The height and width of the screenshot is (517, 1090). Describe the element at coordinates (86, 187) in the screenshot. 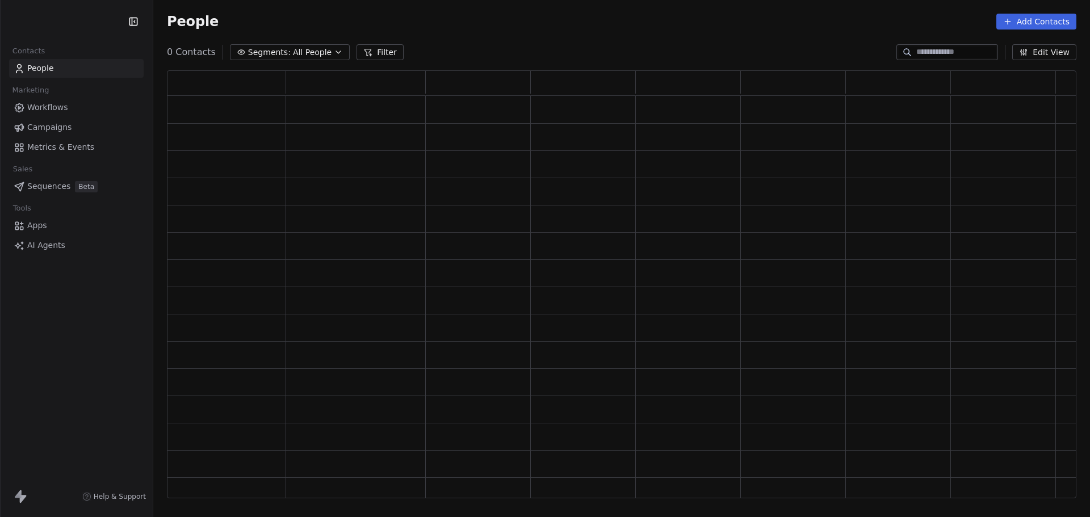

I see `span: Beta` at that location.